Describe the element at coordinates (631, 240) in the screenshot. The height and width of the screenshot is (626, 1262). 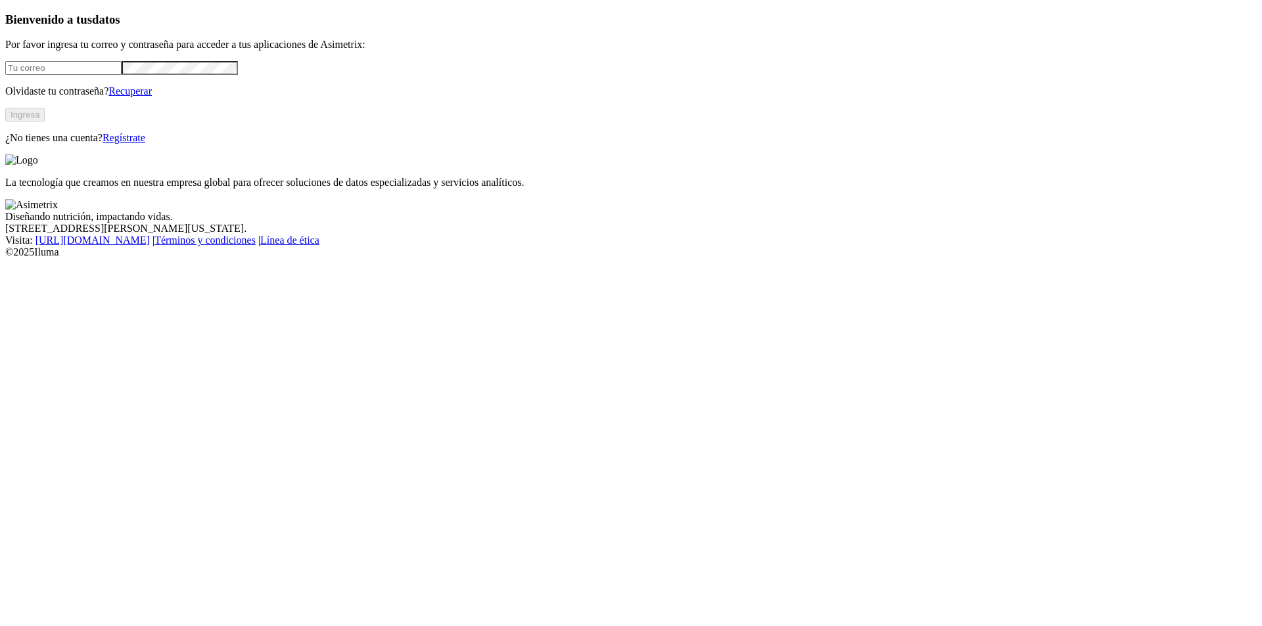
I see `div: Visita : | |` at that location.